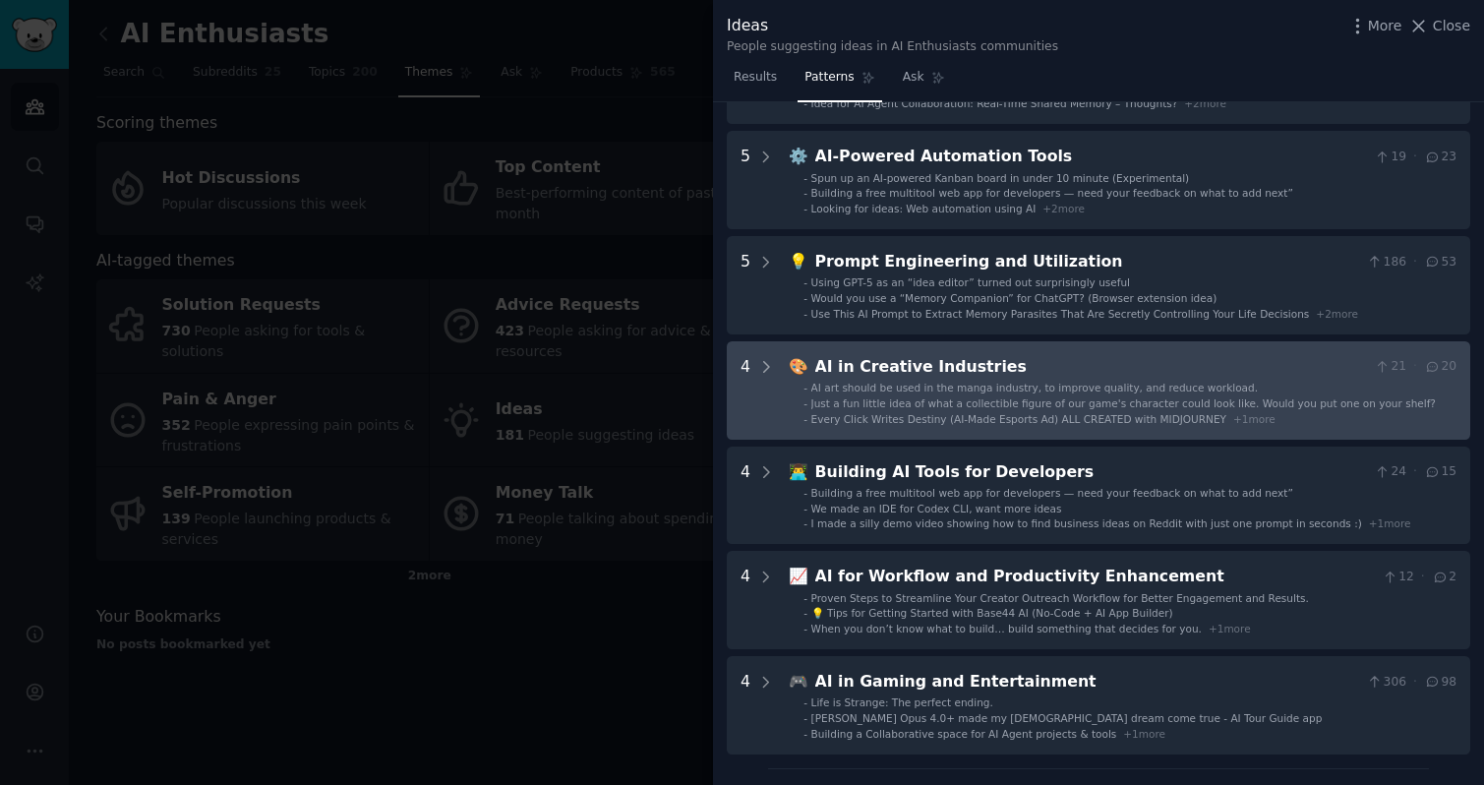  What do you see at coordinates (1000, 178) in the screenshot?
I see `span: Spun up an AI-powered Kanban board in under 10 minute (Experimental)` at bounding box center [1000, 178].